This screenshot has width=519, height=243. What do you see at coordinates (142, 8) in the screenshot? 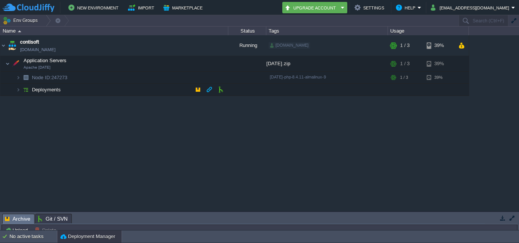
I see `button: Import` at bounding box center [142, 8].